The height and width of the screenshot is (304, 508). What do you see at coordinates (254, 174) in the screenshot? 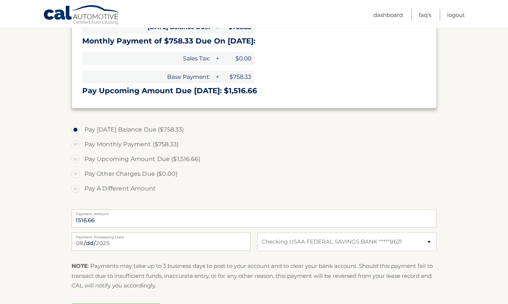
I see `label: Pay Other Charges Due ($0.00)` at bounding box center [254, 174].